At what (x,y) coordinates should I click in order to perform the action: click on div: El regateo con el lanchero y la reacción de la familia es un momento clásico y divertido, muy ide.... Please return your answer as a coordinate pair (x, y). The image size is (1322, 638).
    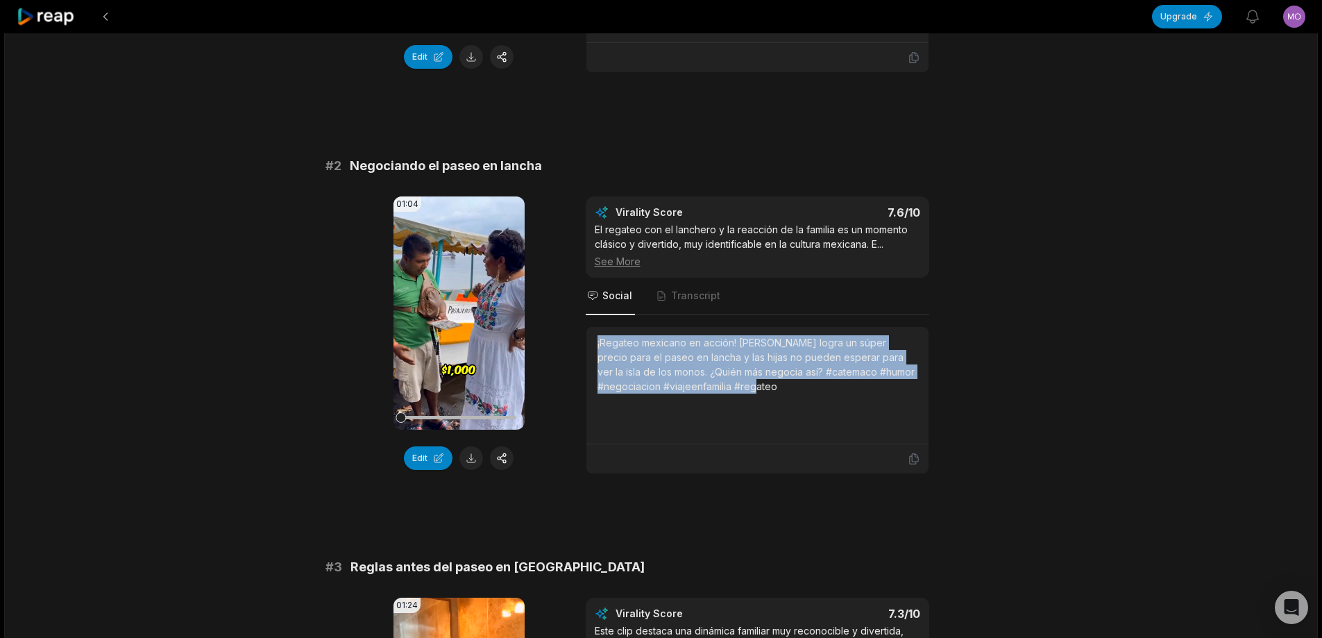
    Looking at the image, I should click on (757, 245).